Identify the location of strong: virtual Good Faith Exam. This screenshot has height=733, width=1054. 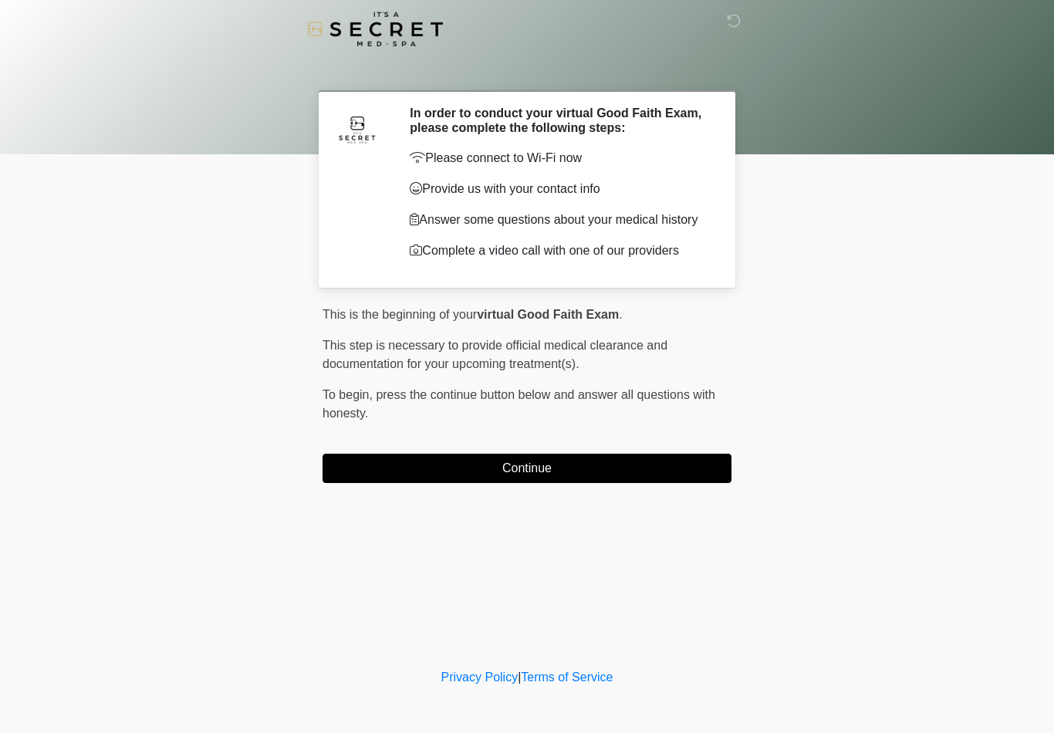
(548, 314).